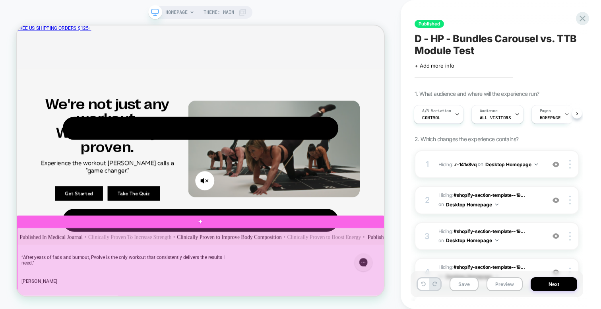 Image resolution: width=601 pixels, height=309 pixels. Describe the element at coordinates (554, 284) in the screenshot. I see `button: Next` at that location.